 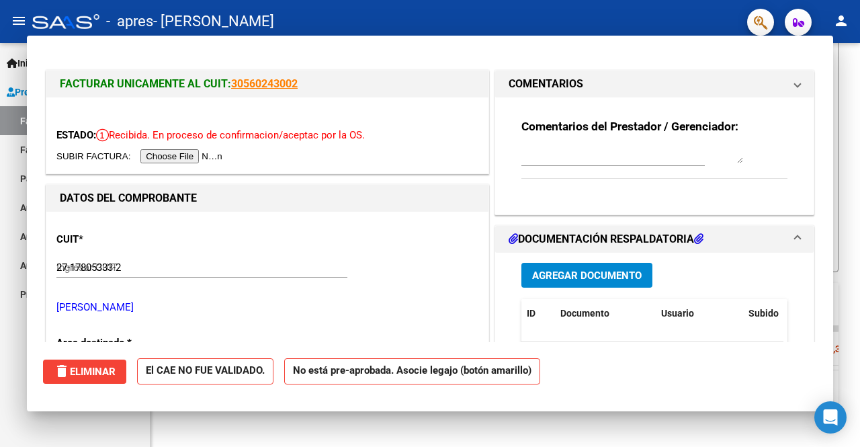 I want to click on mat-expansion-panel-header: COMENTARIOS, so click(x=654, y=84).